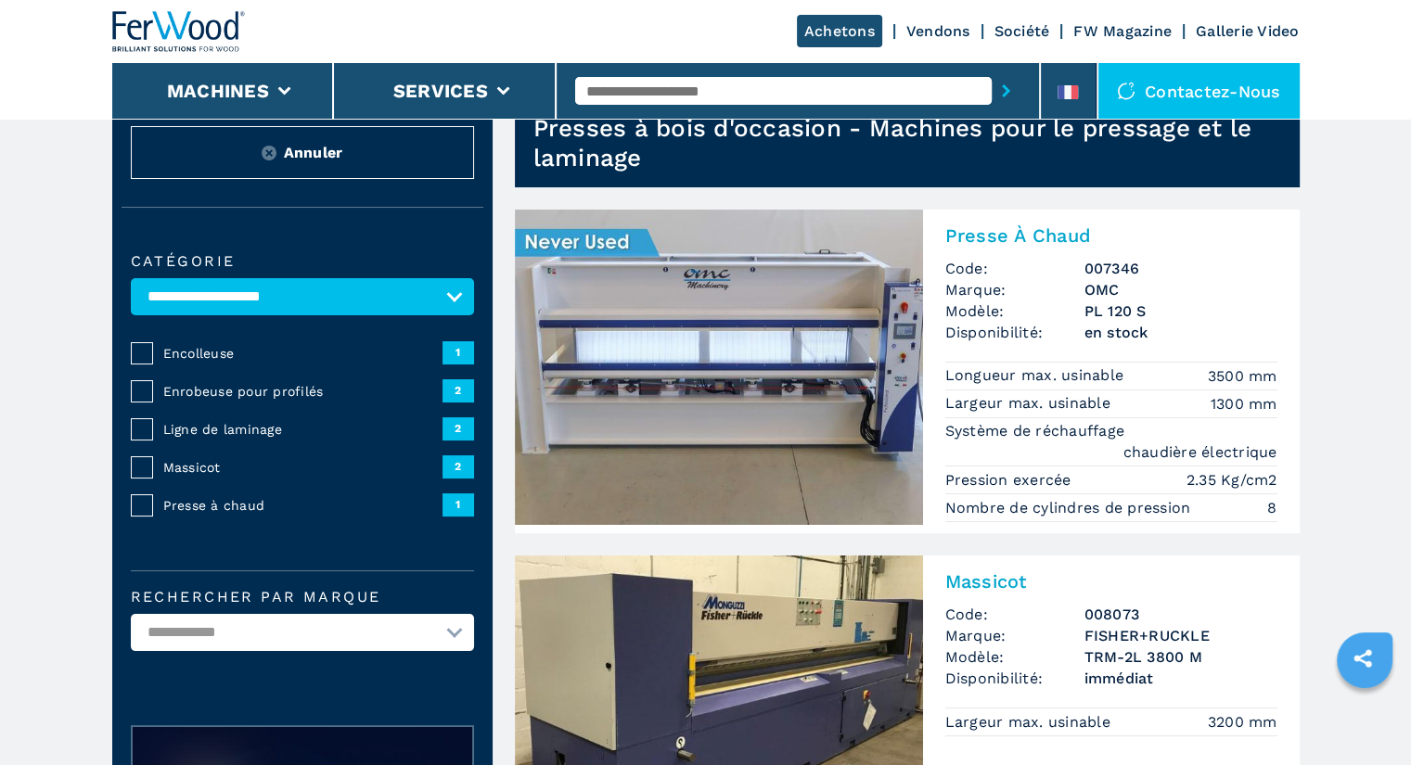  Describe the element at coordinates (938, 31) in the screenshot. I see `a: Vendons` at that location.